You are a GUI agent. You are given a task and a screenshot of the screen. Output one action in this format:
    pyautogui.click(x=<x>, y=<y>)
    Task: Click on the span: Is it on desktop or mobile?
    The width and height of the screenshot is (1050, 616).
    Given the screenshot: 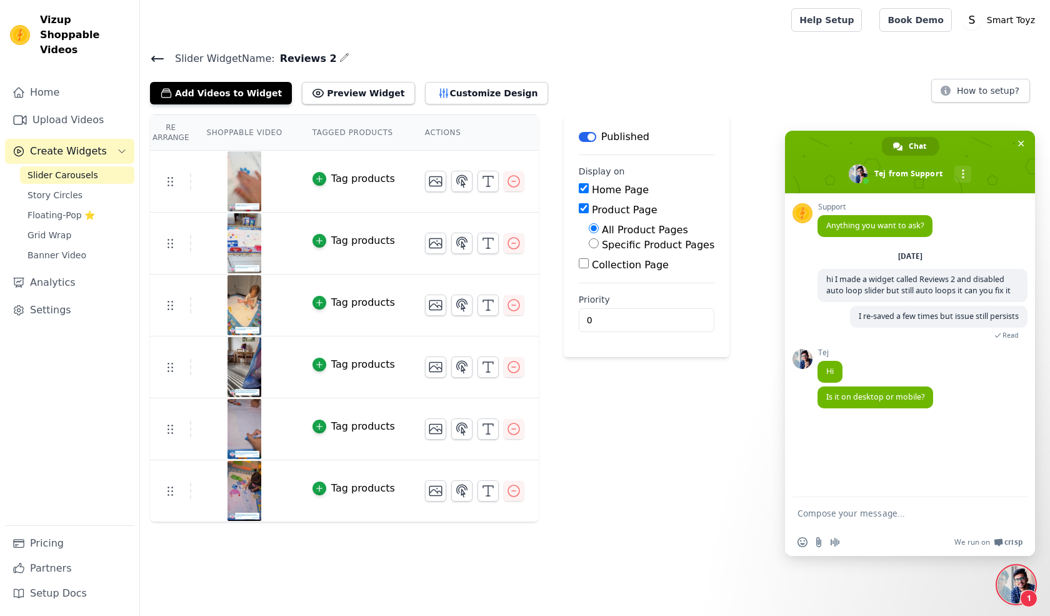 What is the action you would take?
    pyautogui.click(x=875, y=396)
    